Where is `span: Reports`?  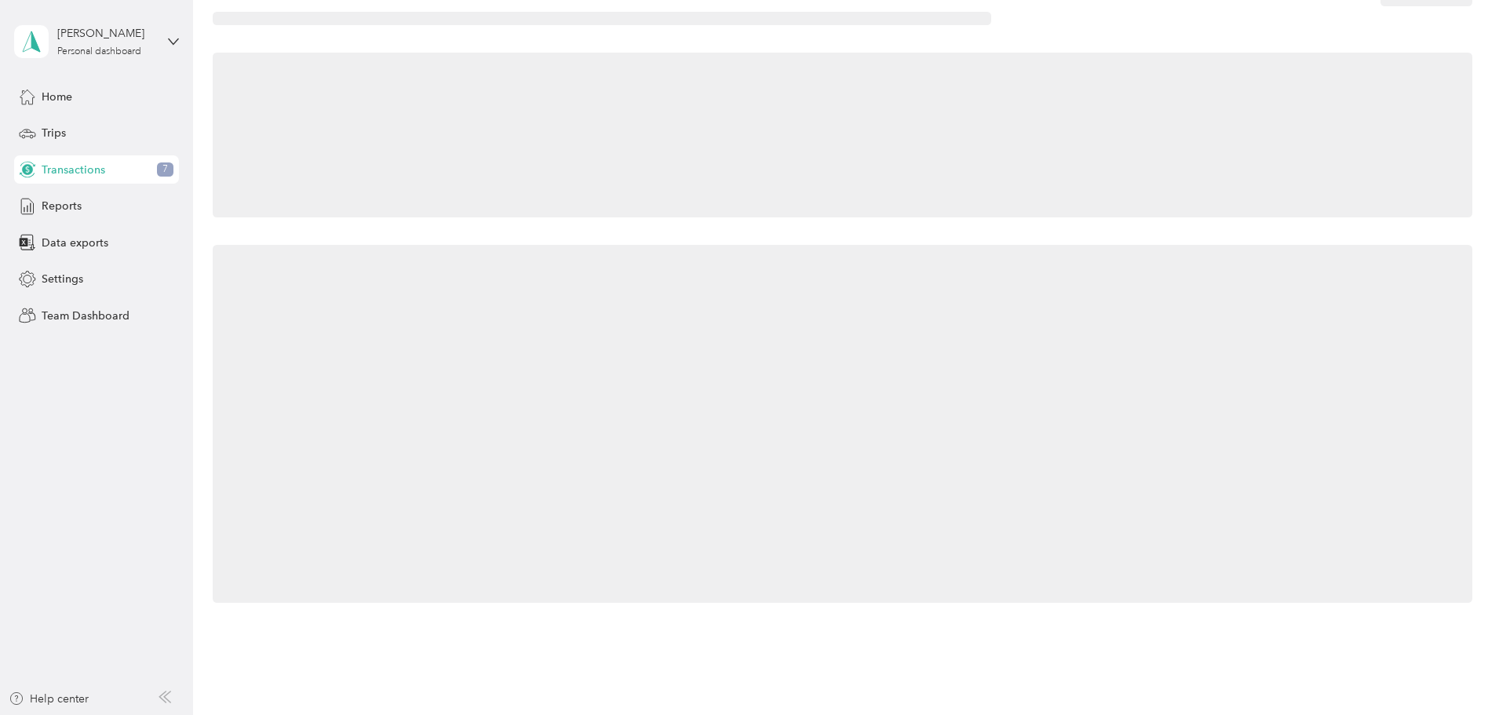 span: Reports is located at coordinates (61, 206).